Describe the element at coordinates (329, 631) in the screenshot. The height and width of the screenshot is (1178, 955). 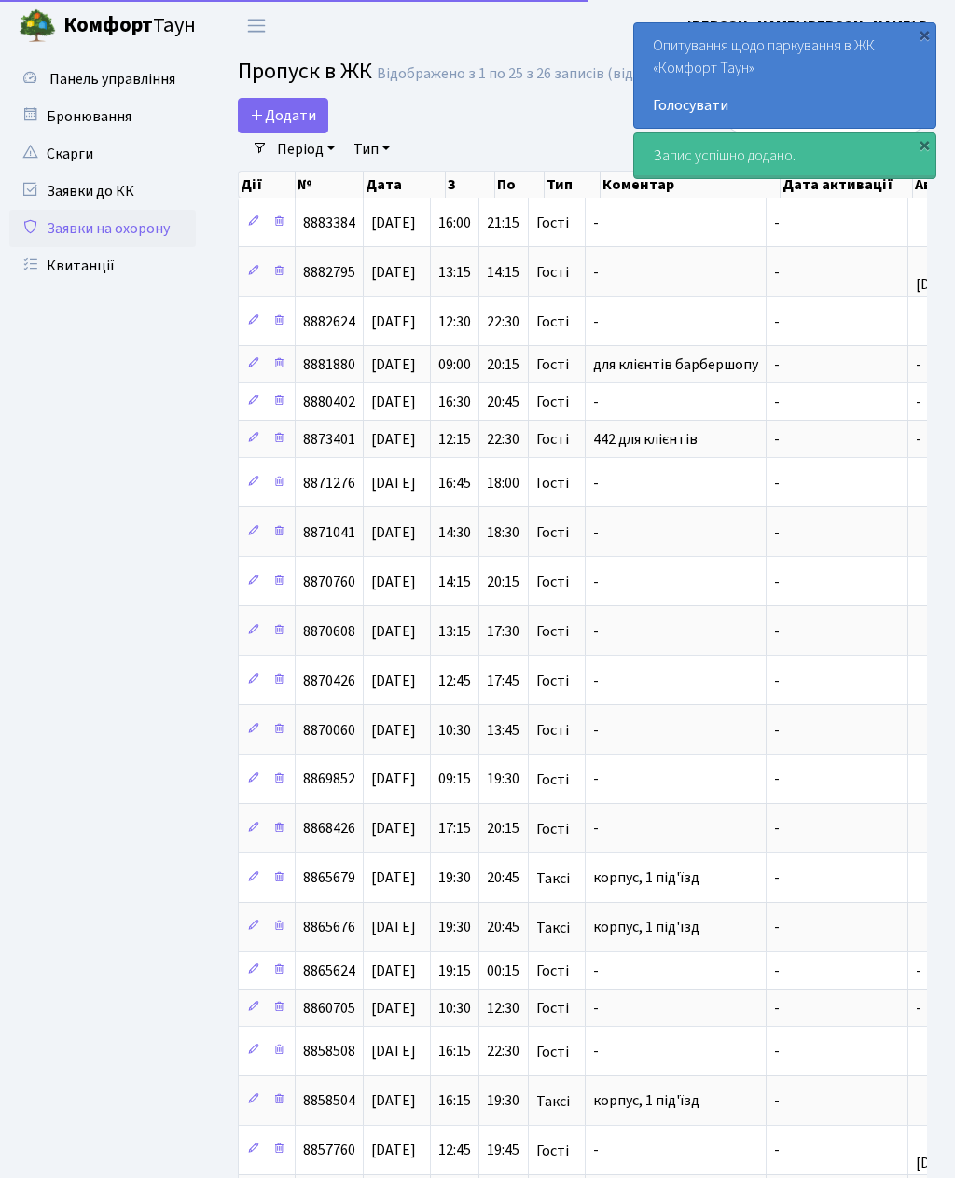
I see `span: 8870608` at that location.